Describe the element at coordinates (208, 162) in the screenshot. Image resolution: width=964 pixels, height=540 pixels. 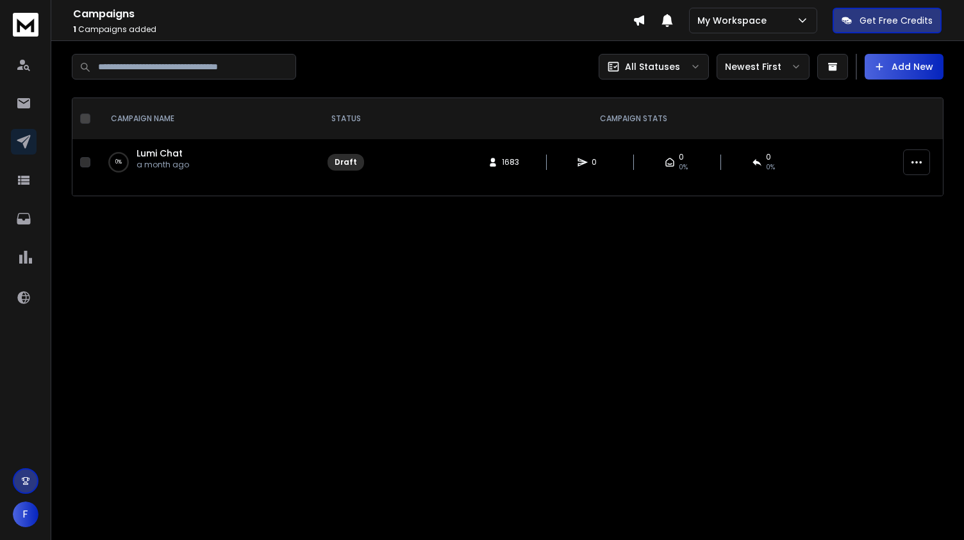
I see `td: 0%Lumi Chata month ago` at that location.